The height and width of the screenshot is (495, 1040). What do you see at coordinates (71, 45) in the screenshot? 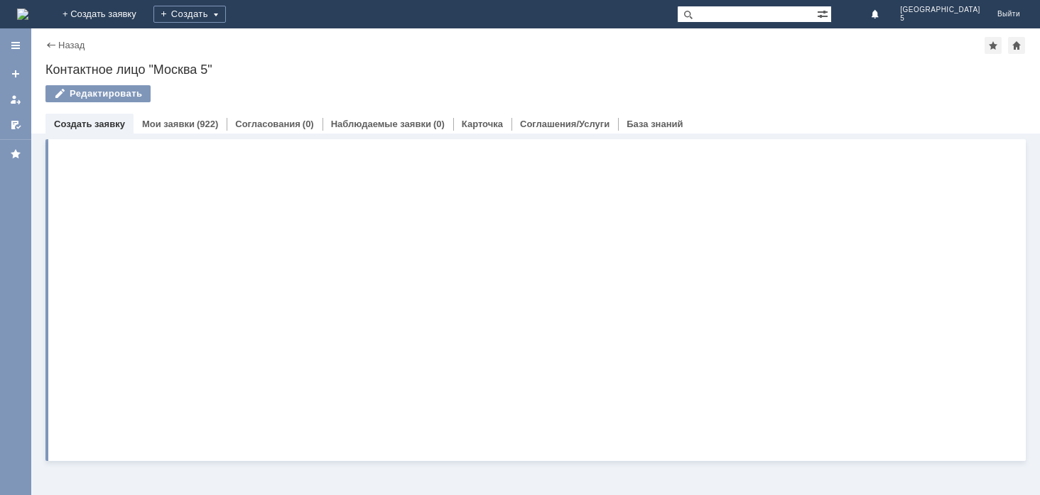
I see `a: Назад` at bounding box center [71, 45].